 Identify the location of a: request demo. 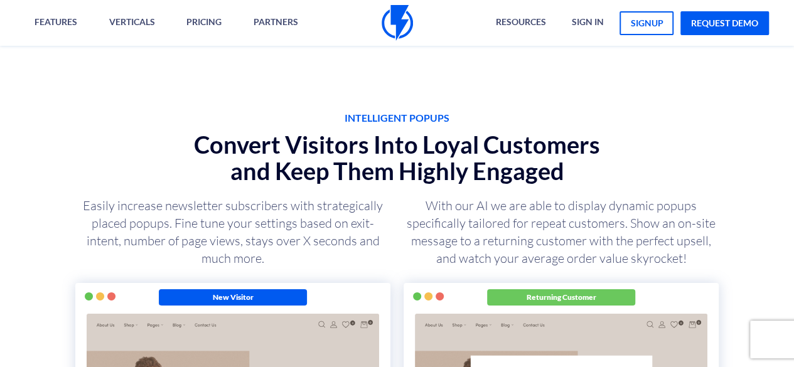
(725, 23).